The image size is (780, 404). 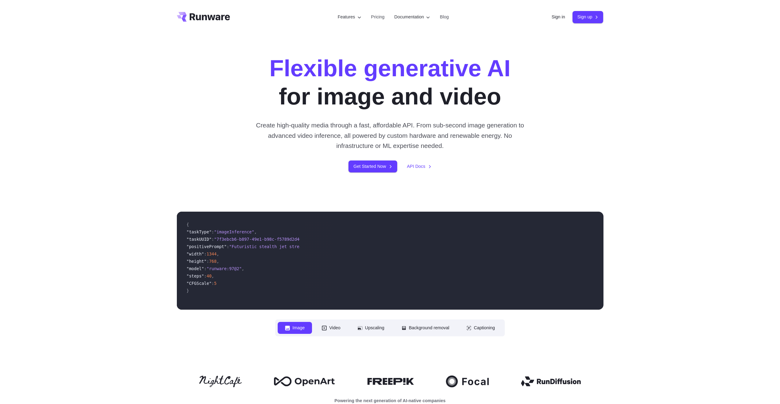 I want to click on span: "positivePrompt", so click(x=206, y=247).